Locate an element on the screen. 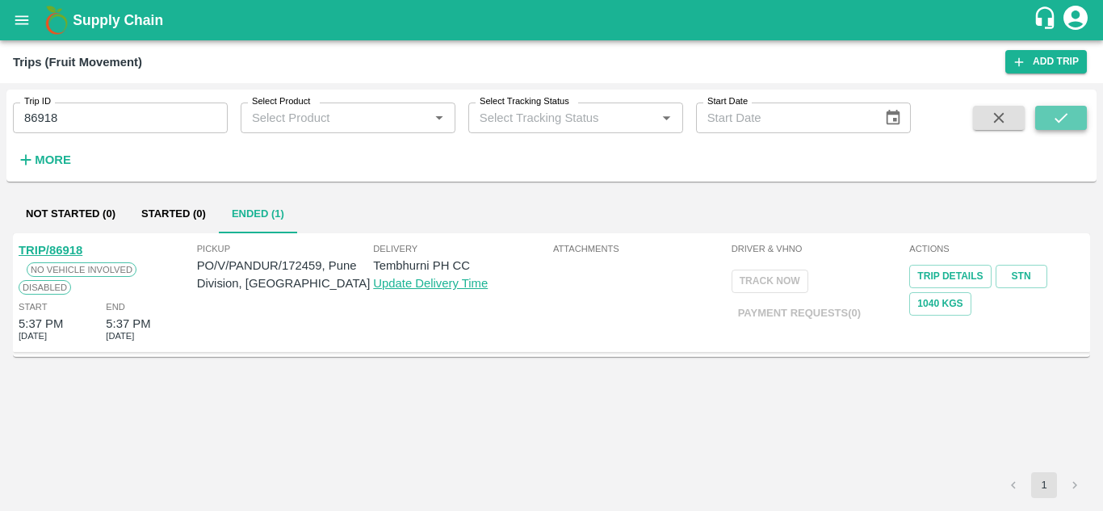 This screenshot has width=1103, height=511. label: Select Product is located at coordinates (281, 102).